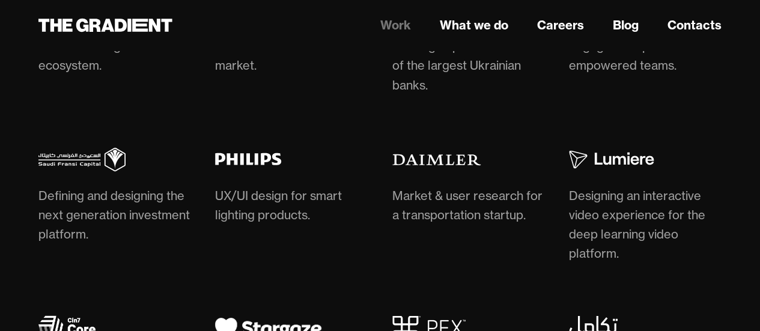  What do you see at coordinates (474, 25) in the screenshot?
I see `a: What we do` at bounding box center [474, 25].